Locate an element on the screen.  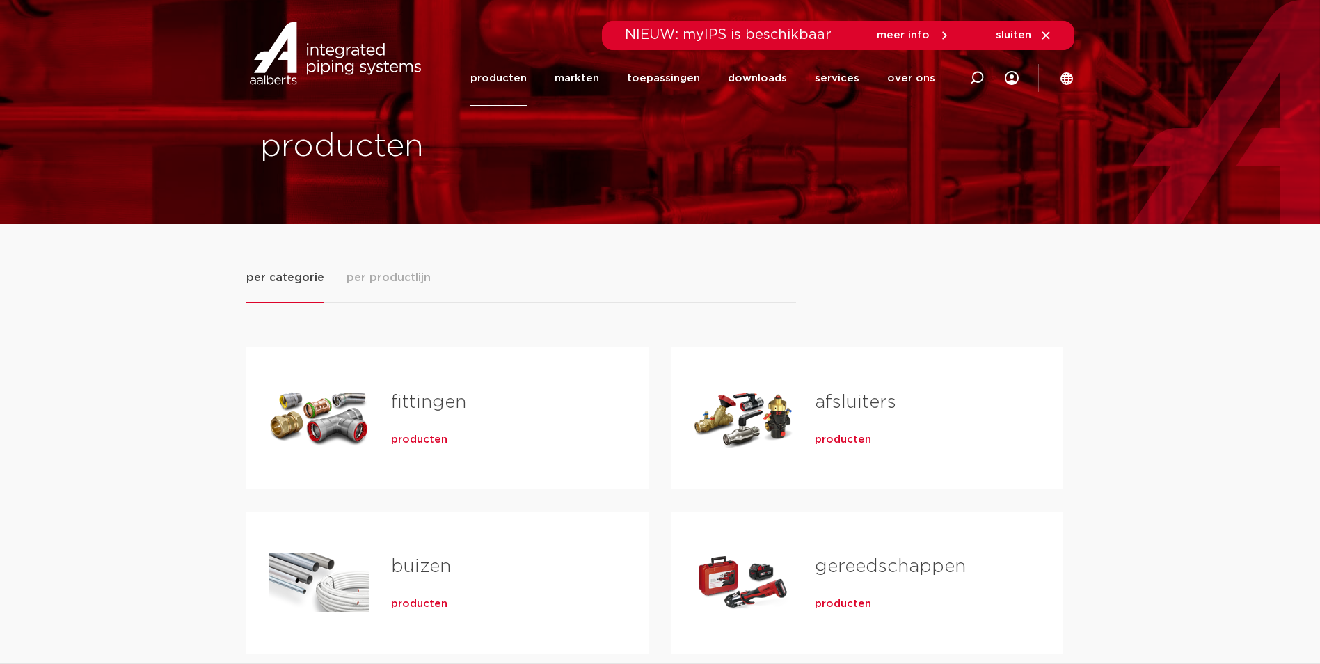
a: over ons is located at coordinates (911, 78).